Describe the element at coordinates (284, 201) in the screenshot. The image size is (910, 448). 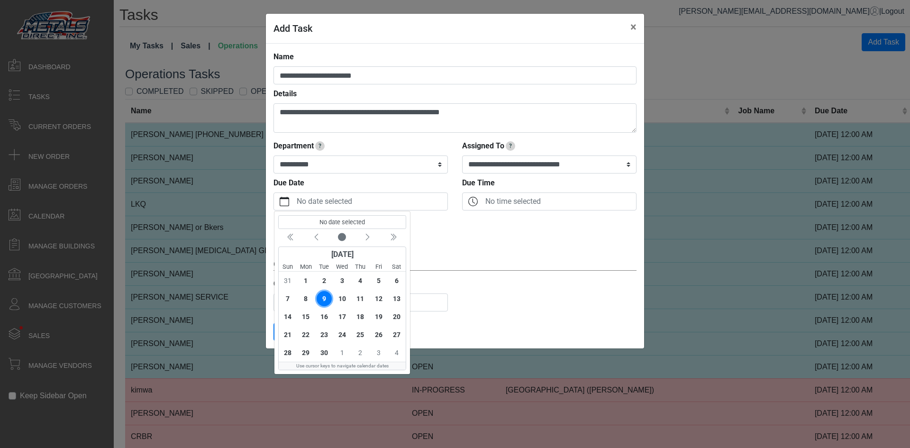
I see `button: calendar` at that location.